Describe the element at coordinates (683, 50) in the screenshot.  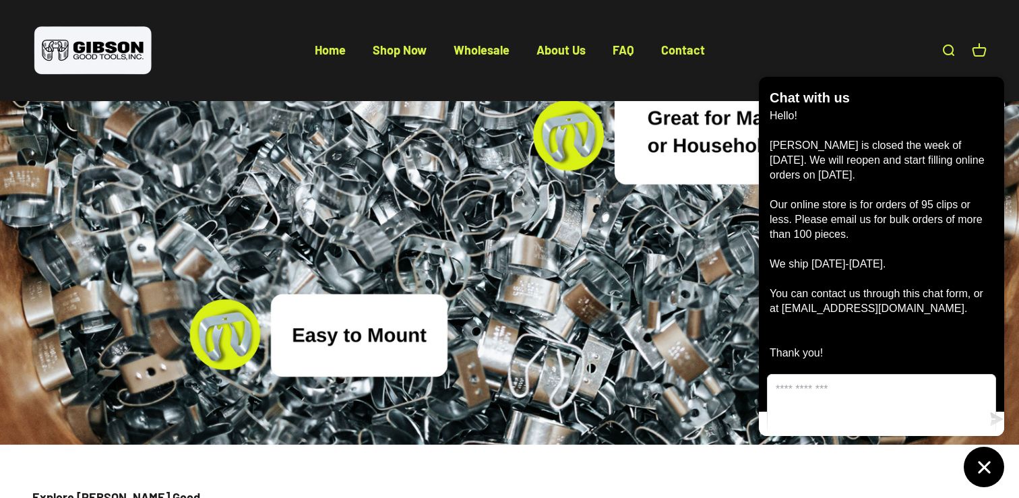
I see `a: Contact` at that location.